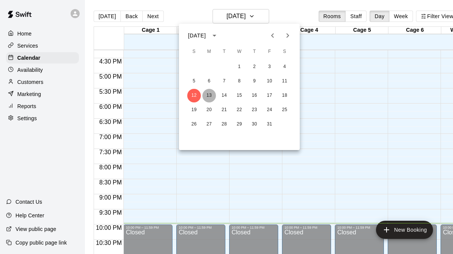  I want to click on button: 22, so click(239, 110).